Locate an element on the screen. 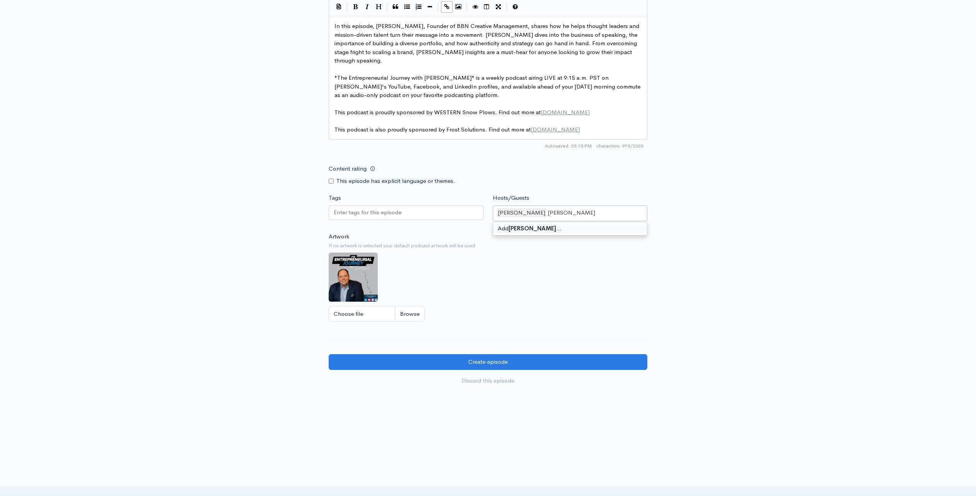 Image resolution: width=976 pixels, height=496 pixels. a: Discard this episode is located at coordinates (488, 381).